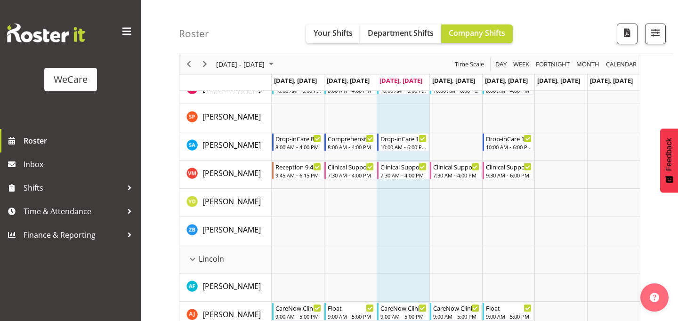  What do you see at coordinates (71, 80) in the screenshot?
I see `div: WeCare` at bounding box center [71, 80].